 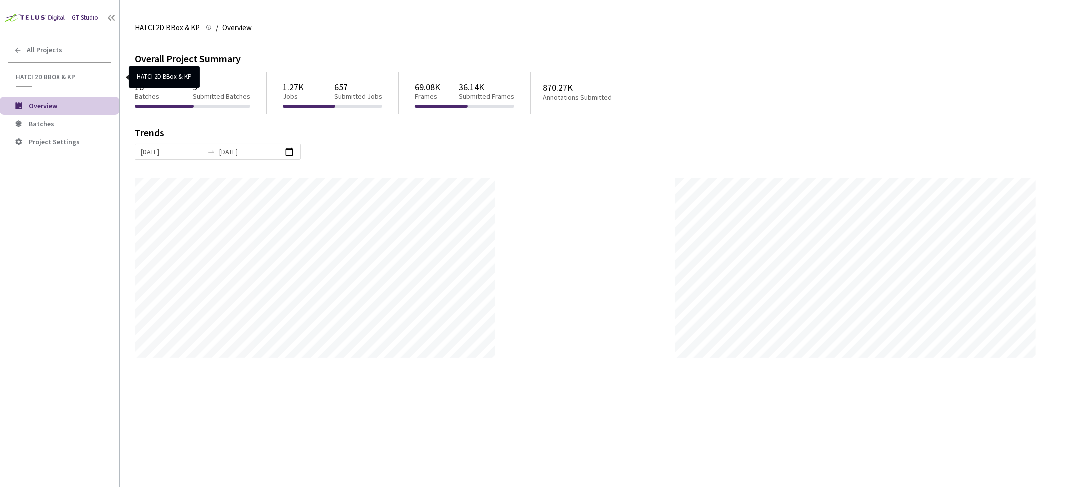 What do you see at coordinates (85, 18) in the screenshot?
I see `div: GT Studio` at bounding box center [85, 18].